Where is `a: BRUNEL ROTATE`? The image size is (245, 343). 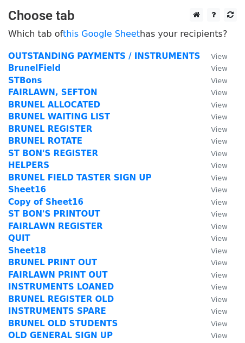 a: BRUNEL ROTATE is located at coordinates (45, 141).